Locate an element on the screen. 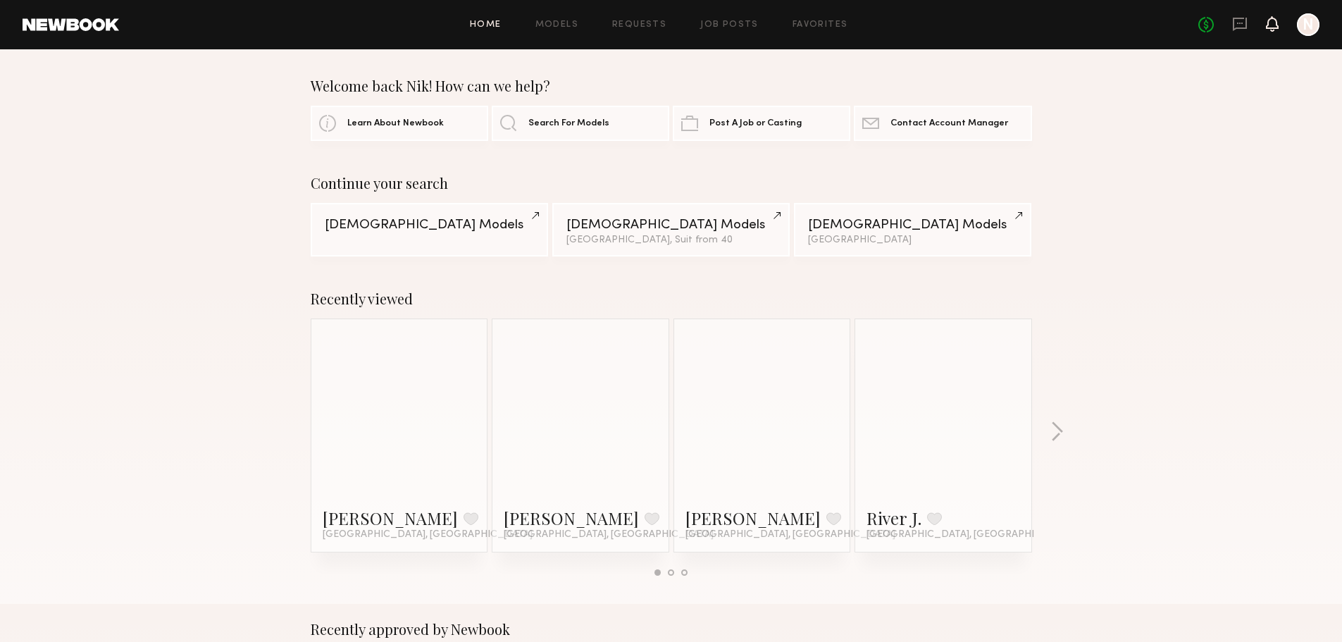 The height and width of the screenshot is (642, 1342). a: Home is located at coordinates (485, 25).